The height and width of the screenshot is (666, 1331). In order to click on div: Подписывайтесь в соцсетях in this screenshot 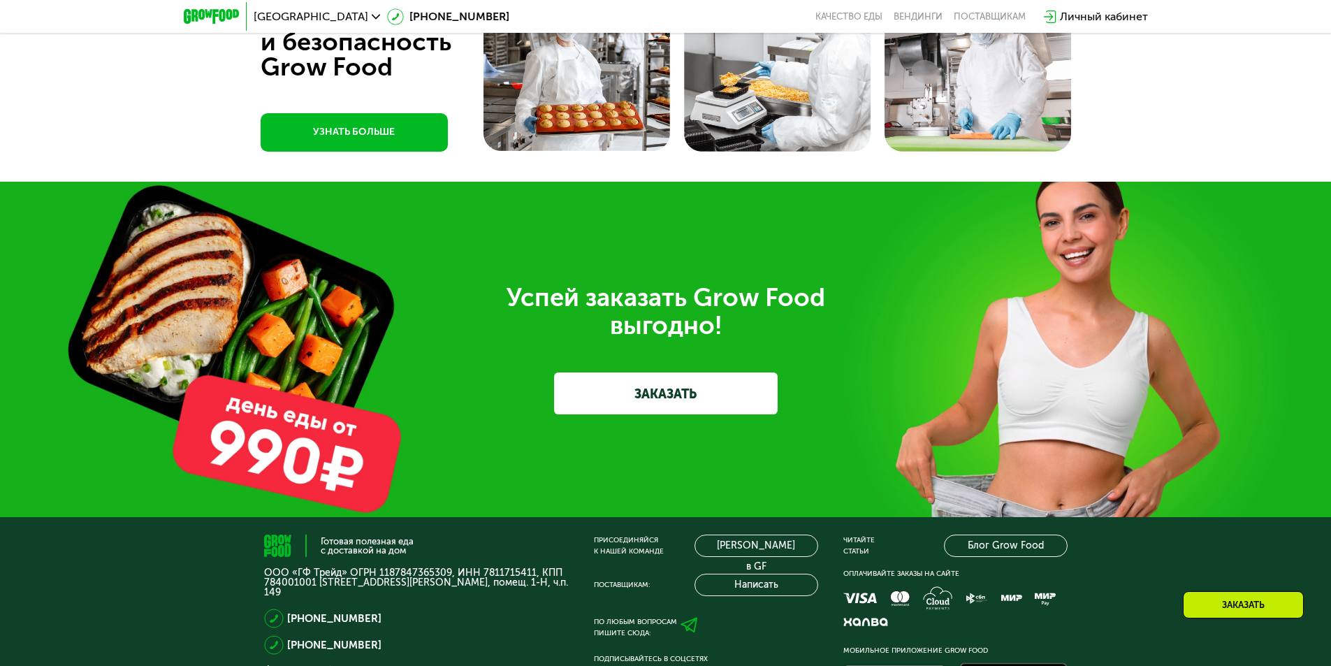, I will do `click(706, 659)`.